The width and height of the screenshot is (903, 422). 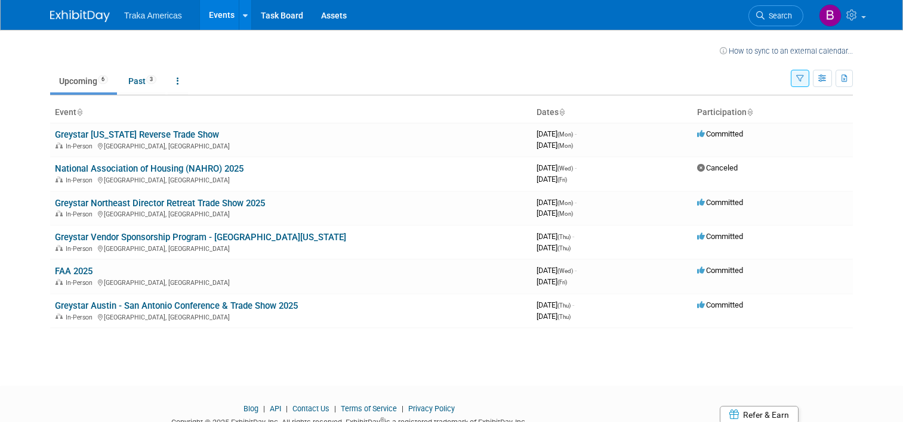 I want to click on img: ExhibitDay, so click(x=80, y=16).